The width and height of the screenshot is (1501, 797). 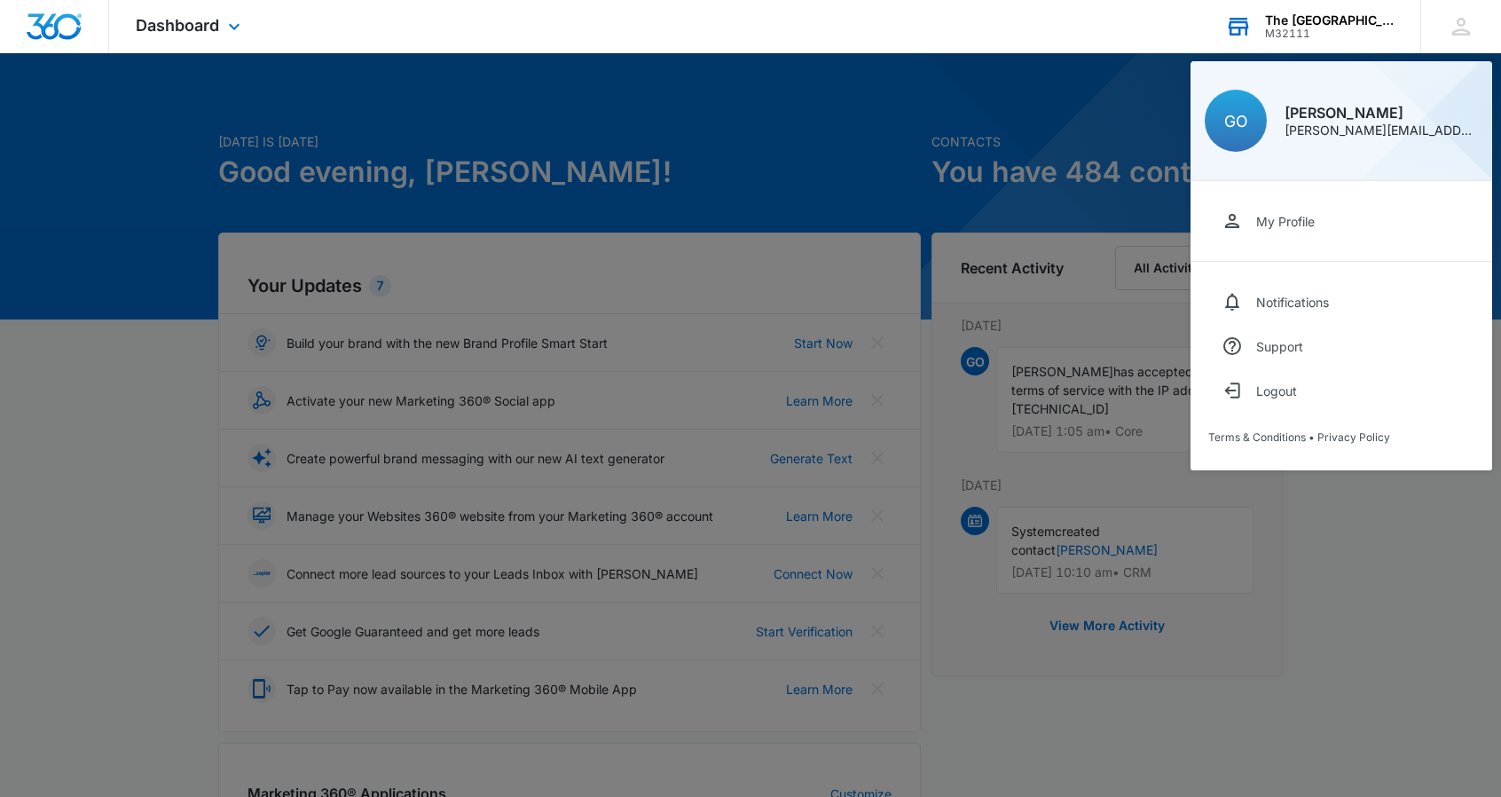 I want to click on div: Support, so click(x=1279, y=346).